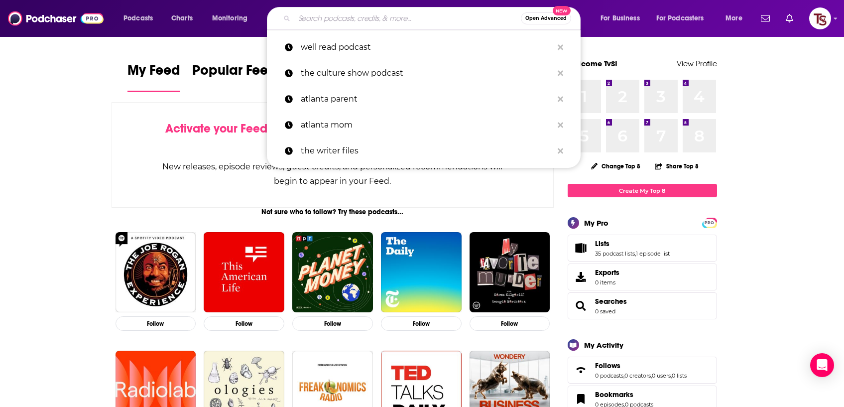 Image resolution: width=844 pixels, height=407 pixels. What do you see at coordinates (643, 277) in the screenshot?
I see `a: Exports` at bounding box center [643, 277].